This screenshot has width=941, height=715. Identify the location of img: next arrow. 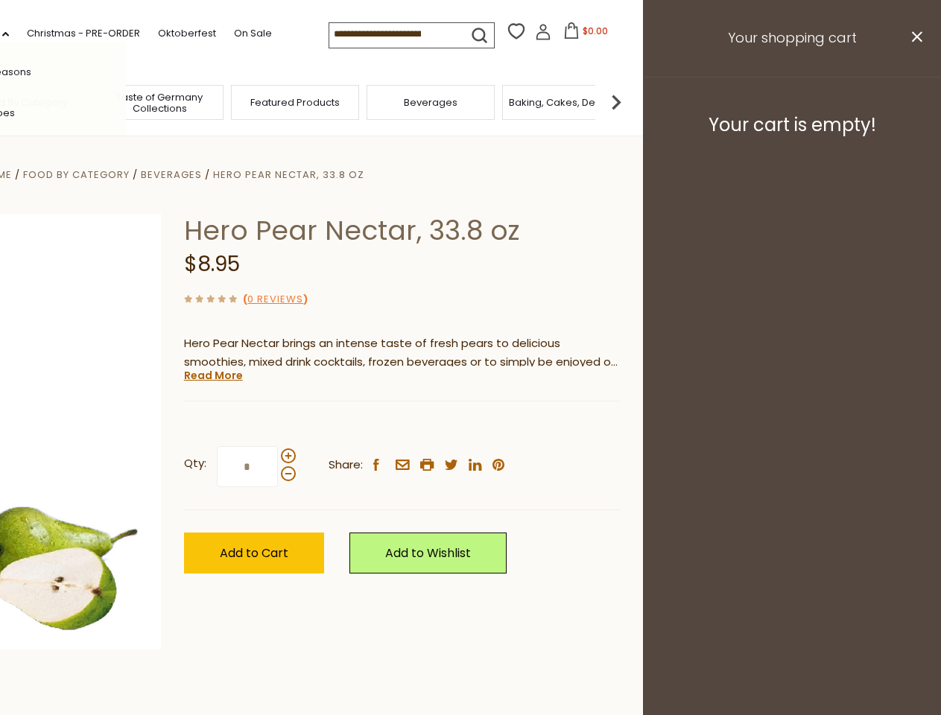
(616, 102).